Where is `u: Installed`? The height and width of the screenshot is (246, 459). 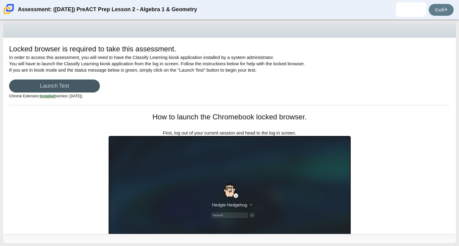 u: Installed is located at coordinates (47, 96).